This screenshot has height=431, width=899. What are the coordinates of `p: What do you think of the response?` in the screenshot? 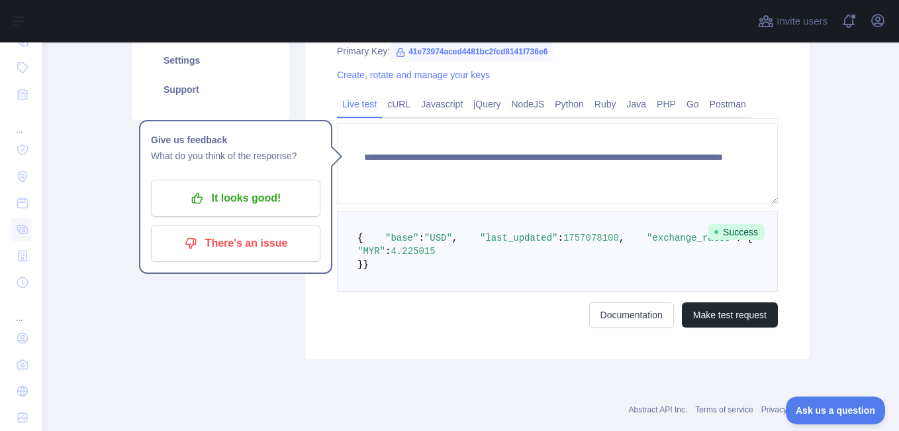 It's located at (236, 156).